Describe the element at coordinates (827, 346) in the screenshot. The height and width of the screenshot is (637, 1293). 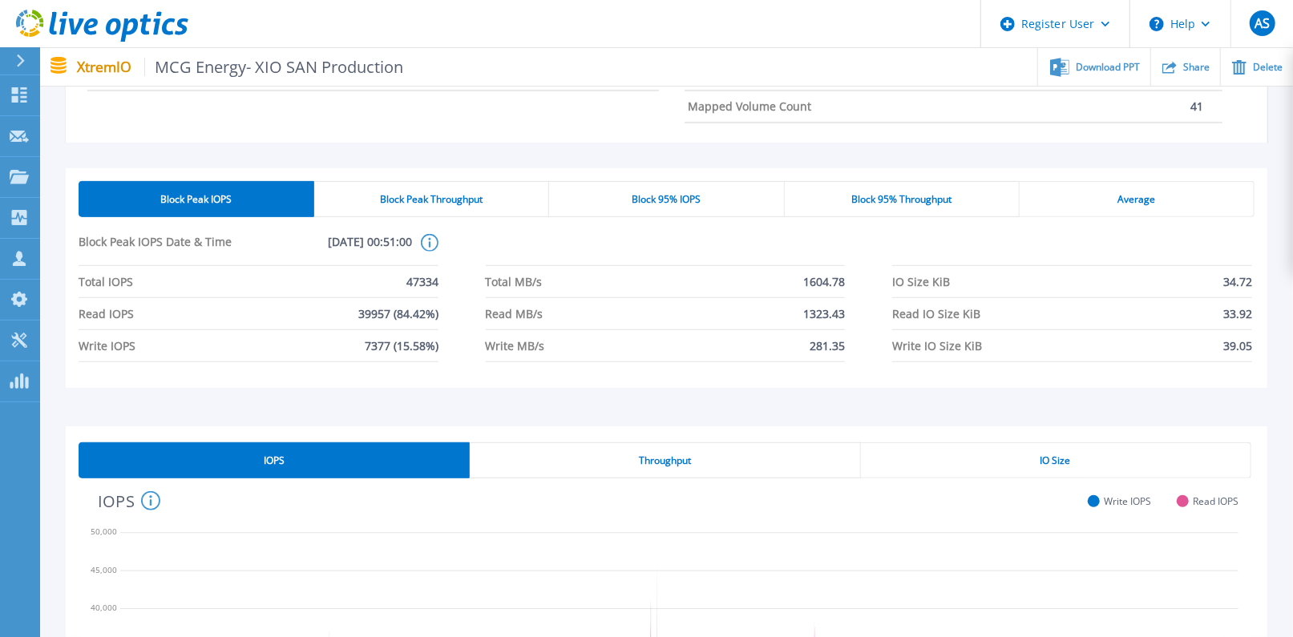
I see `span: 281.35` at that location.